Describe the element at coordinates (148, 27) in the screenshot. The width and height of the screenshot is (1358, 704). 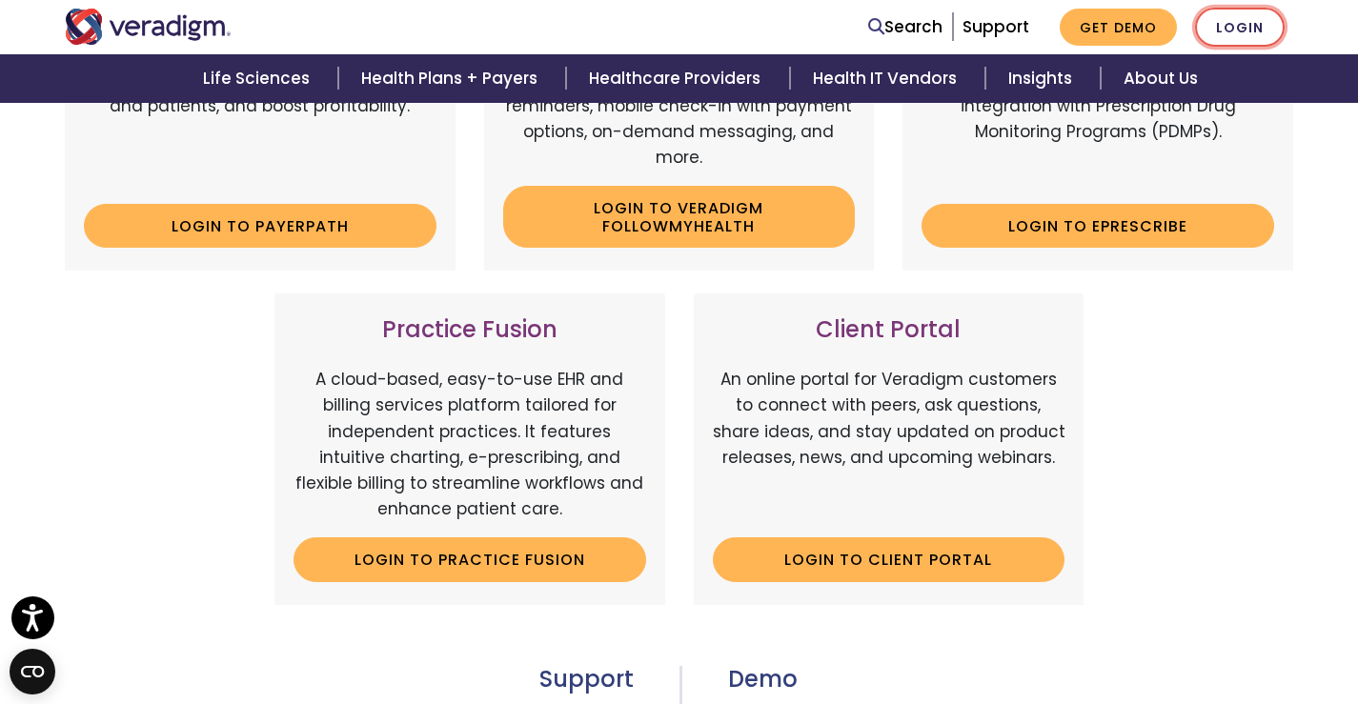
I see `img: Veradigm logo` at that location.